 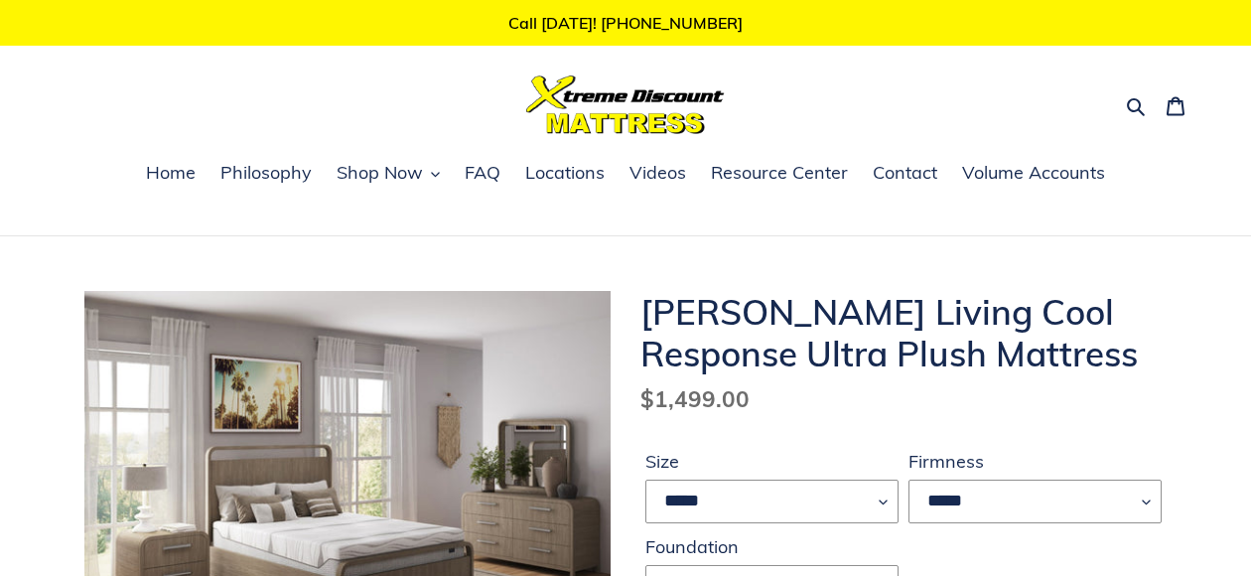 I want to click on img: Xtreme Discount Mattress, so click(x=625, y=104).